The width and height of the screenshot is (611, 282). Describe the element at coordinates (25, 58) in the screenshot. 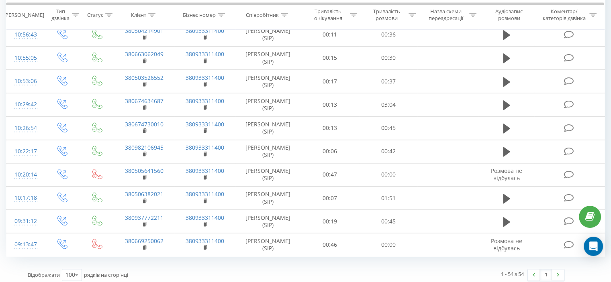

I see `div: 10:55:05` at that location.